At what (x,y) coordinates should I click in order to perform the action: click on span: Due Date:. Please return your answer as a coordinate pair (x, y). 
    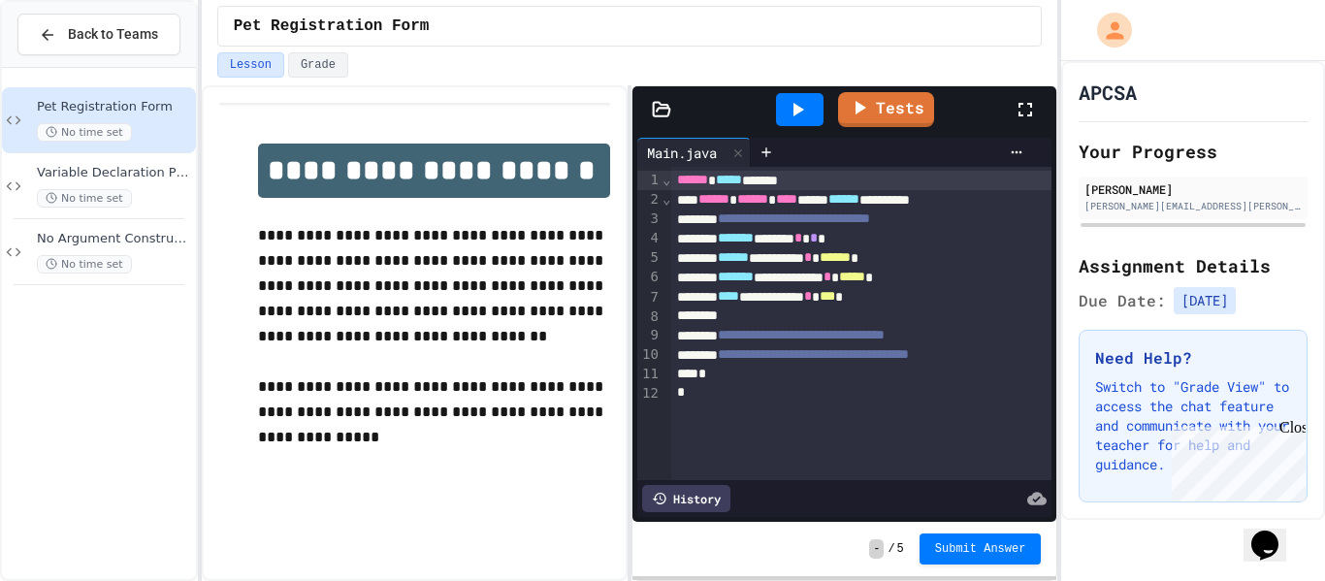
    Looking at the image, I should click on (1123, 301).